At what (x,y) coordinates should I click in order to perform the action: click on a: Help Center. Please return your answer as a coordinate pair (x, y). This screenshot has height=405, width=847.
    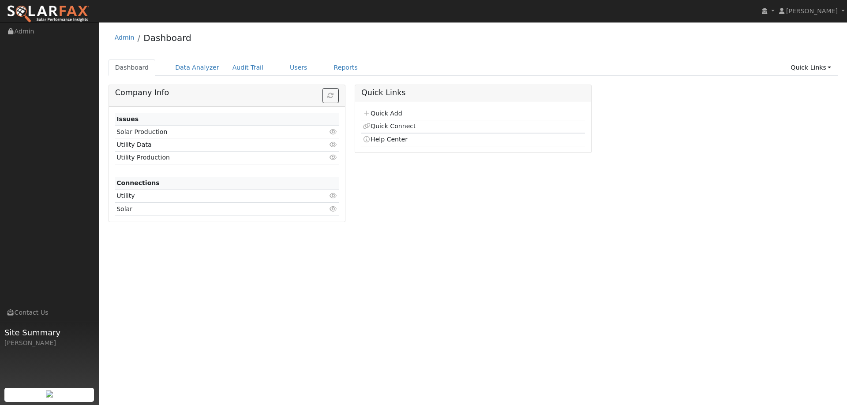
    Looking at the image, I should click on (385, 139).